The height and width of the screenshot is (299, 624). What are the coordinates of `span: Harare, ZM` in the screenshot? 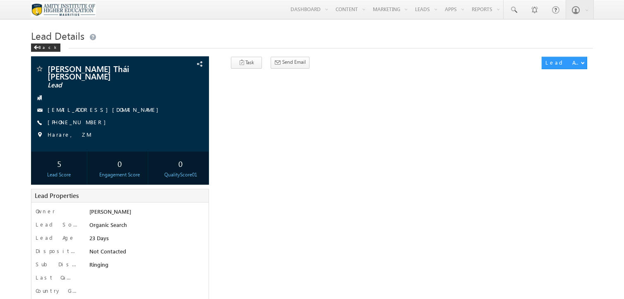 It's located at (69, 135).